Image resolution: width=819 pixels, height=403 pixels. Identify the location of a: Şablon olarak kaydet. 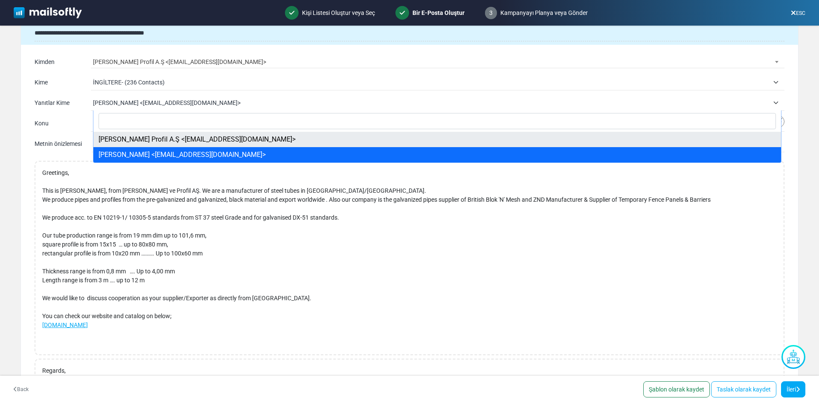
(677, 390).